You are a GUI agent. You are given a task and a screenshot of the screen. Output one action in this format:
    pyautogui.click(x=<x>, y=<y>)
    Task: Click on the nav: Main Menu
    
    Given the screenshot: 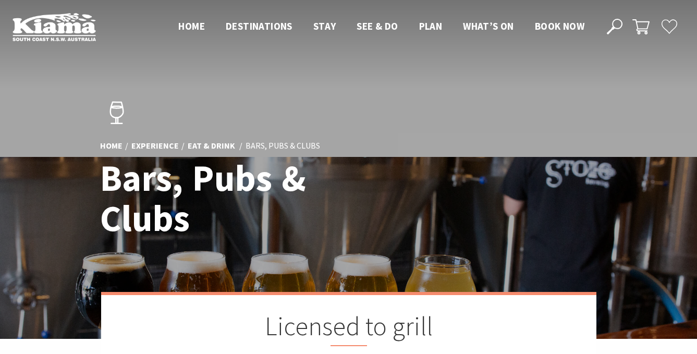 What is the action you would take?
    pyautogui.click(x=381, y=27)
    